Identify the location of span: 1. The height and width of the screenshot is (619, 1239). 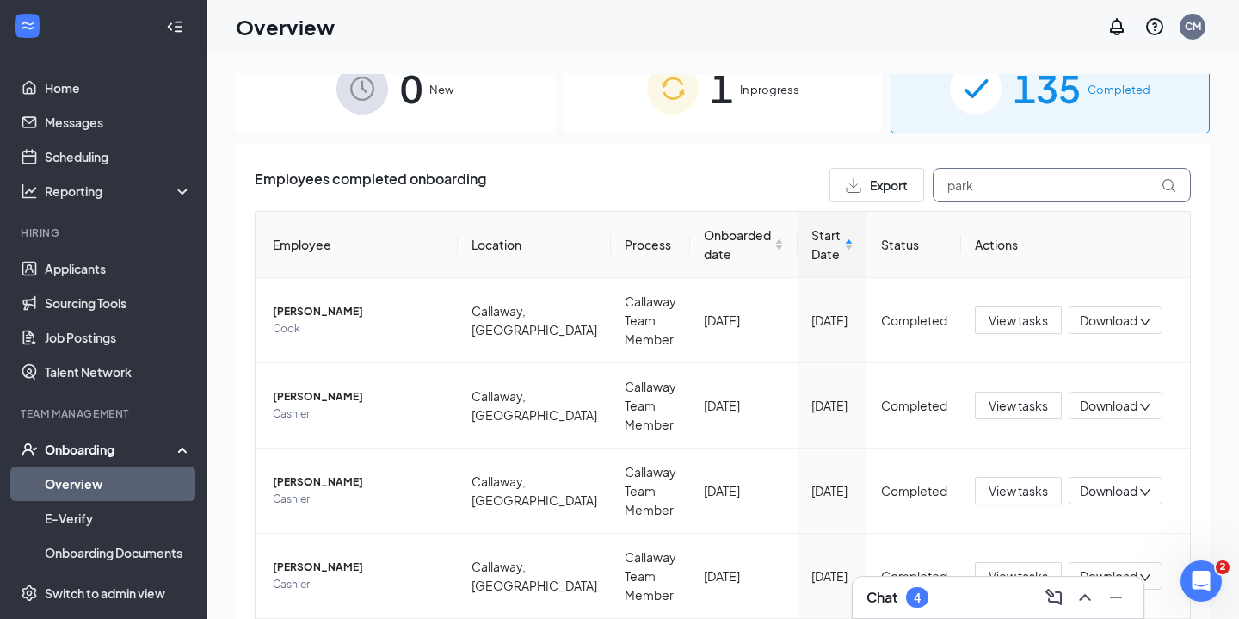
(722, 88).